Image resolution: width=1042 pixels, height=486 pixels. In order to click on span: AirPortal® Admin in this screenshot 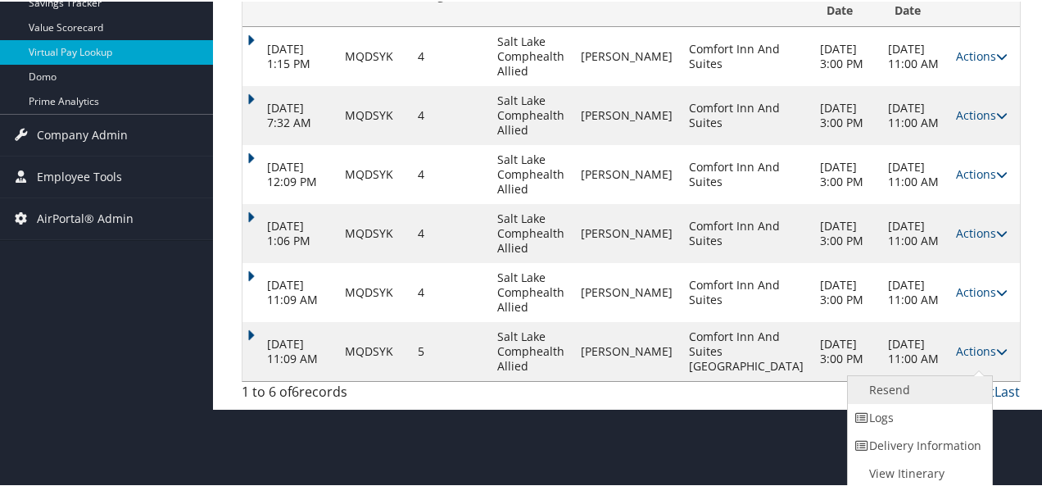, I will do `click(85, 217)`.